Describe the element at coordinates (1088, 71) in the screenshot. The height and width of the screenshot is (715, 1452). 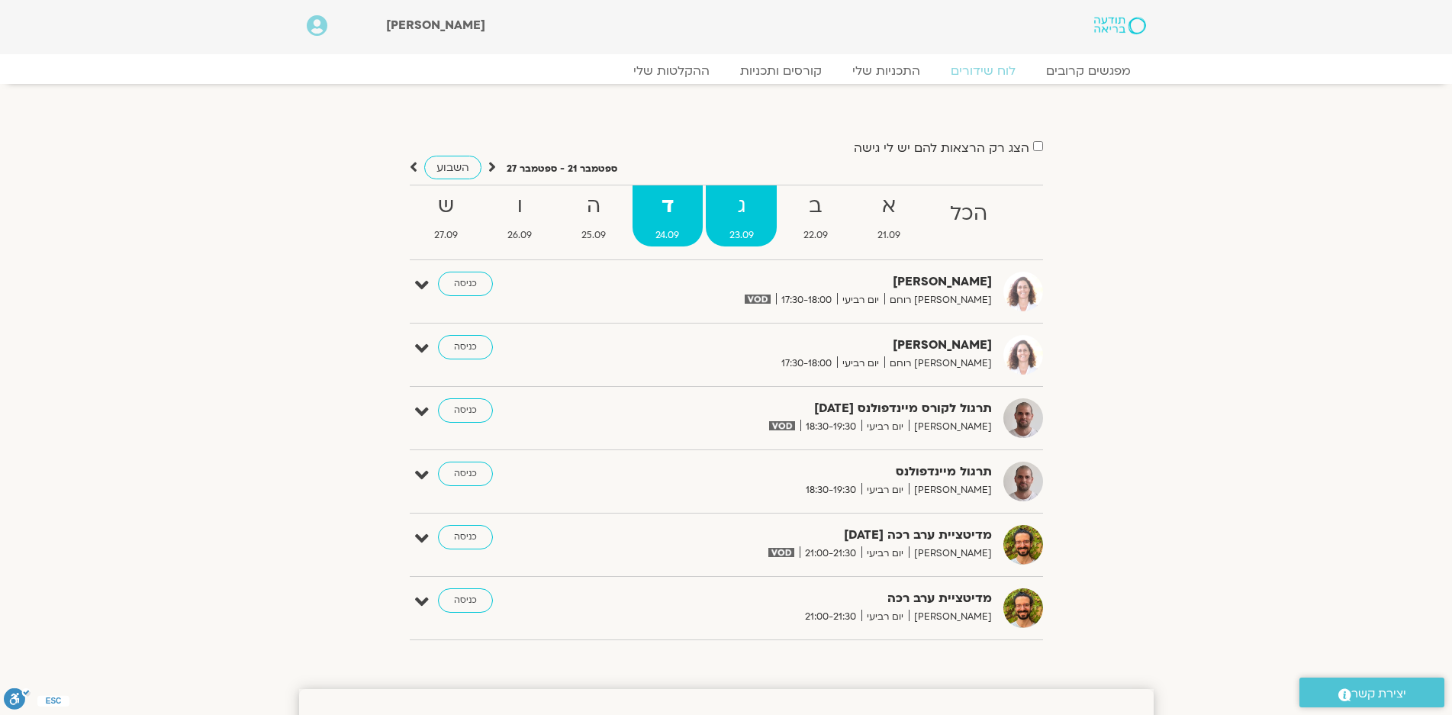
I see `a: מפגשים קרובים` at that location.